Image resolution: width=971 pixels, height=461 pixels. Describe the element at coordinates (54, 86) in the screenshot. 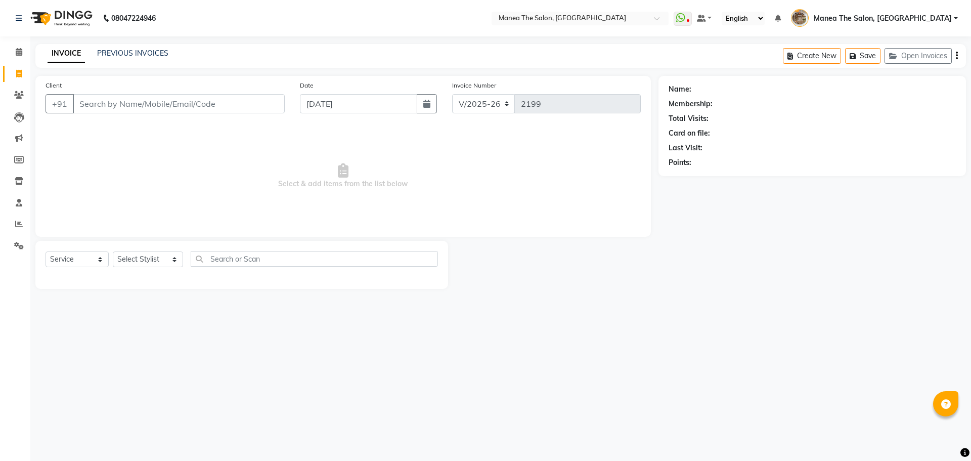

I see `label: Client` at that location.